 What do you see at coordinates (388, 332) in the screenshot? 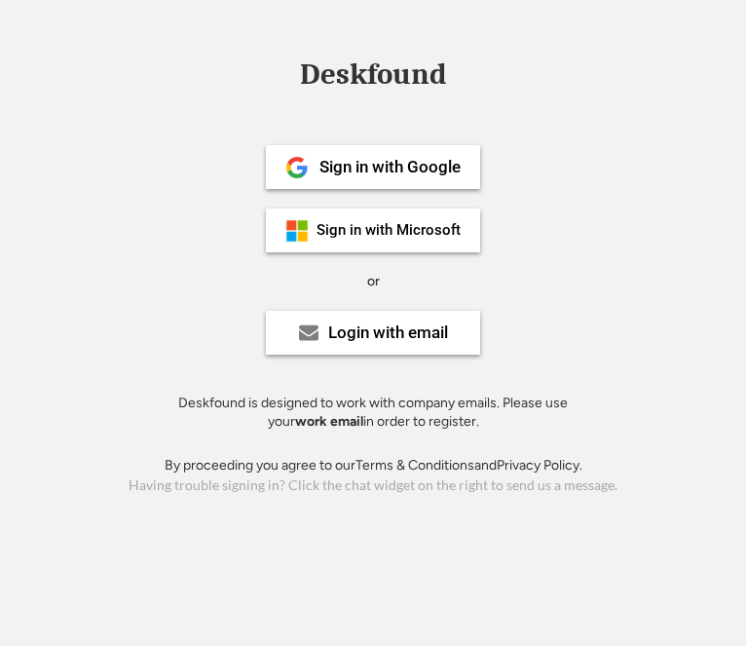
I see `div: Login with email` at bounding box center [388, 332].